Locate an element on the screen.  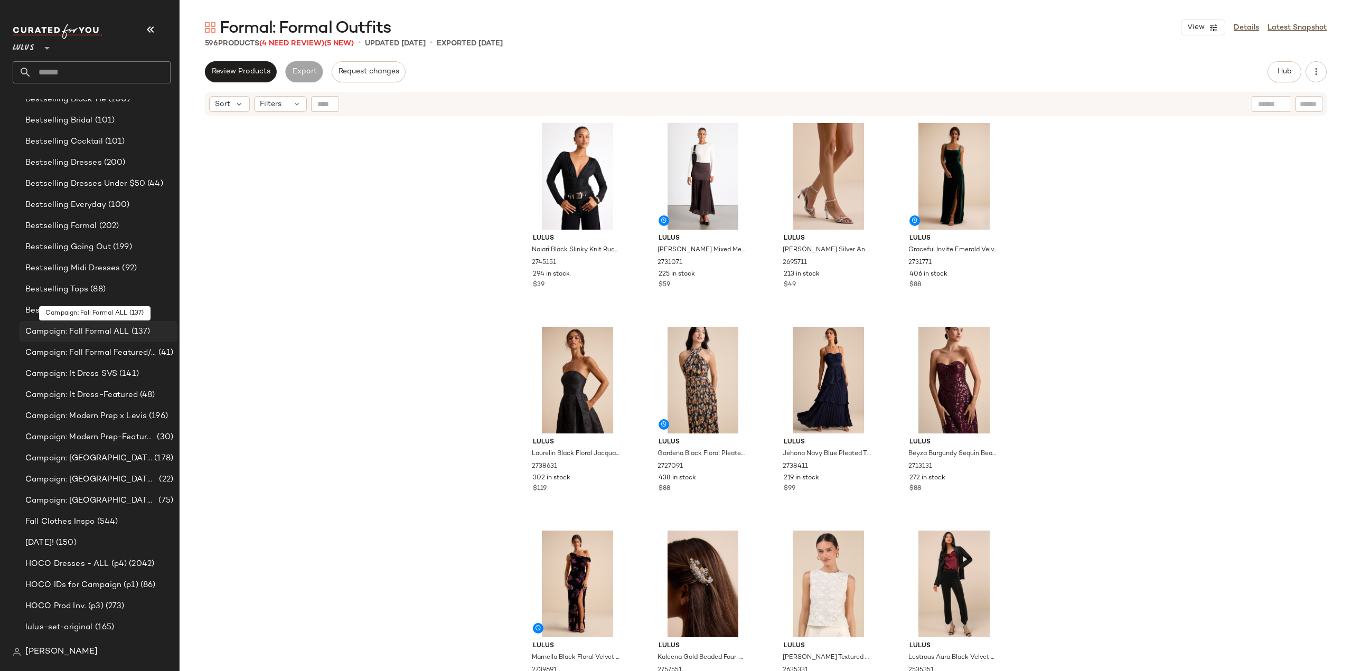
span: Campaign: Modern Prep-Featured is located at coordinates (90, 437).